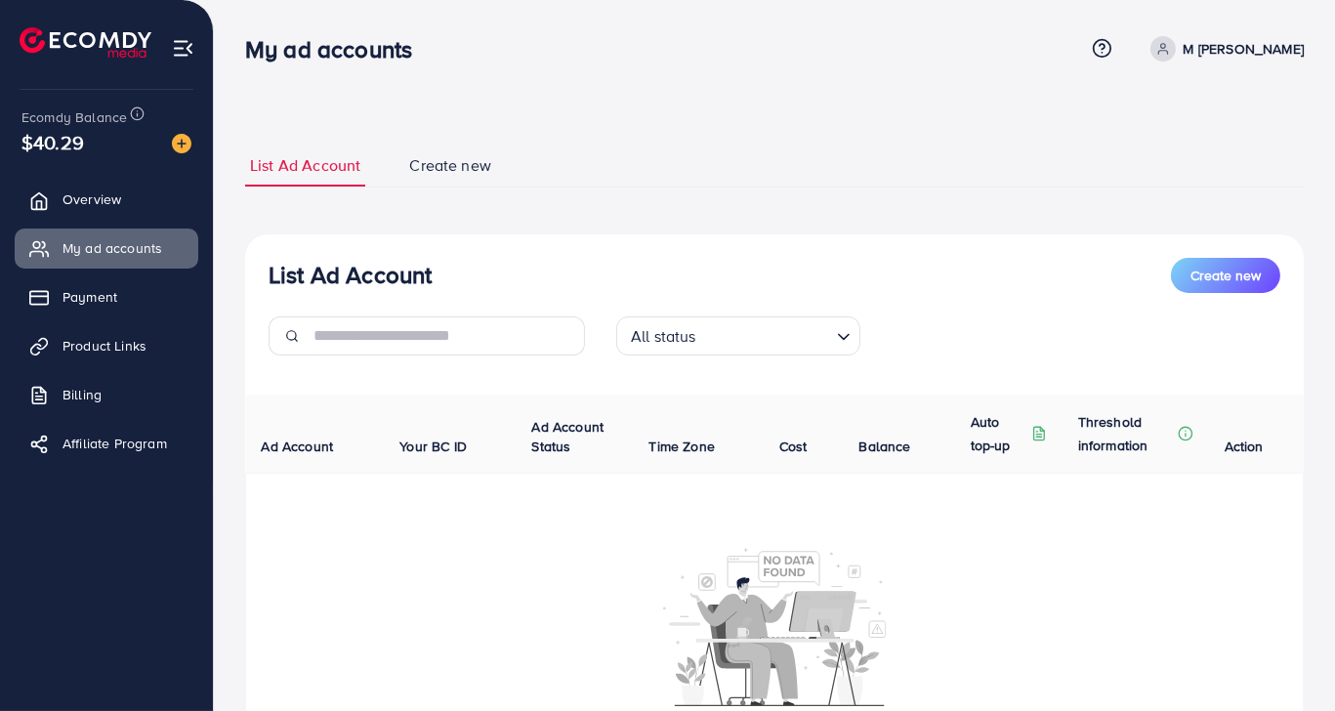 This screenshot has width=1335, height=711. I want to click on span: Balance, so click(884, 446).